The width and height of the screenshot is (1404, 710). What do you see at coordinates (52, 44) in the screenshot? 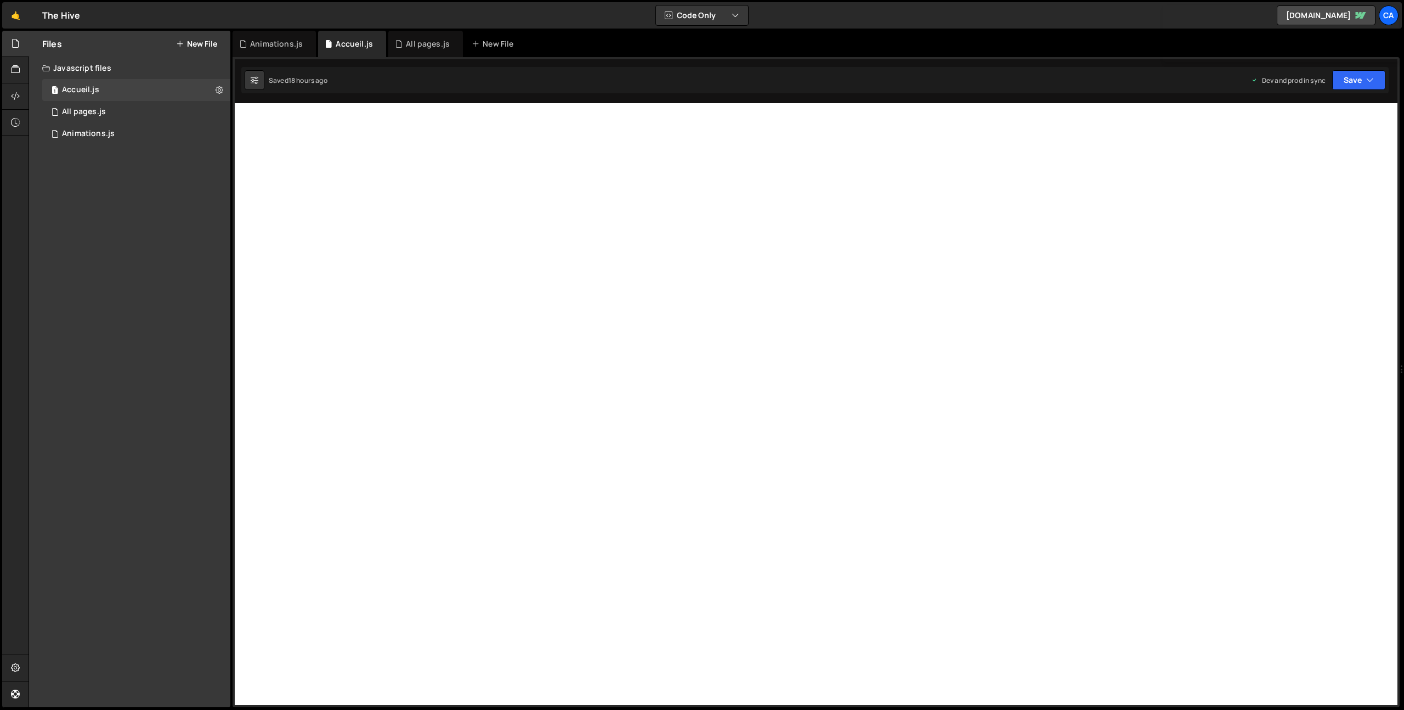
I see `h2: Files` at bounding box center [52, 44].